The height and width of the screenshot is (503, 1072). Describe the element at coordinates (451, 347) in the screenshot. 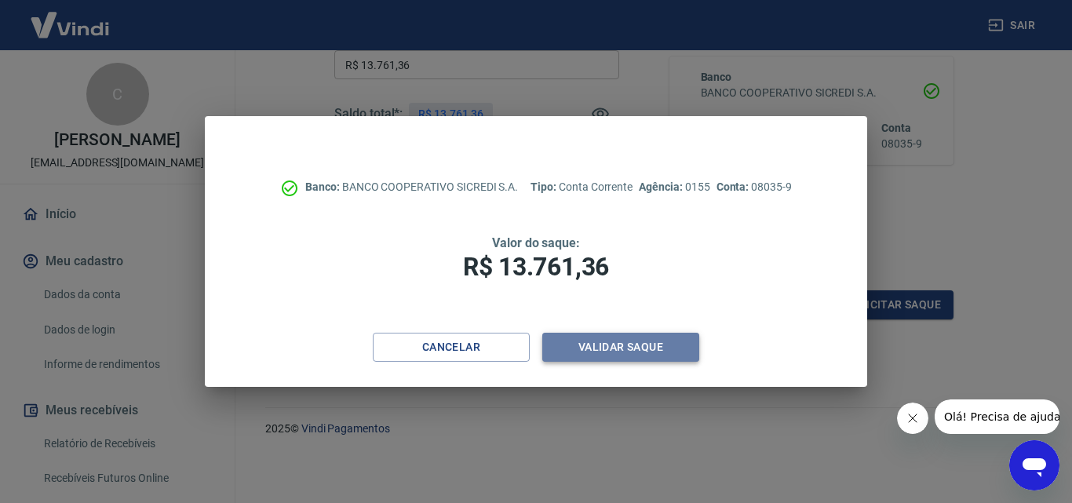

I see `button: Cancelar` at that location.